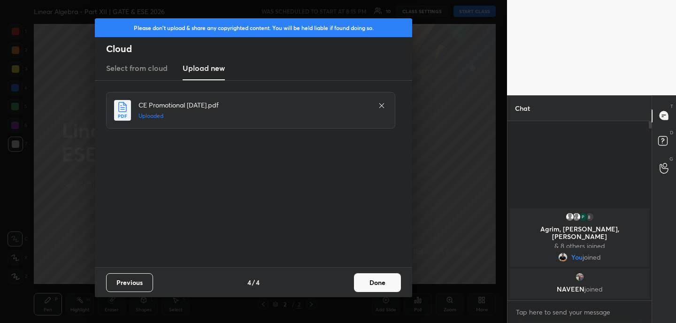  I want to click on button: Done, so click(378, 283).